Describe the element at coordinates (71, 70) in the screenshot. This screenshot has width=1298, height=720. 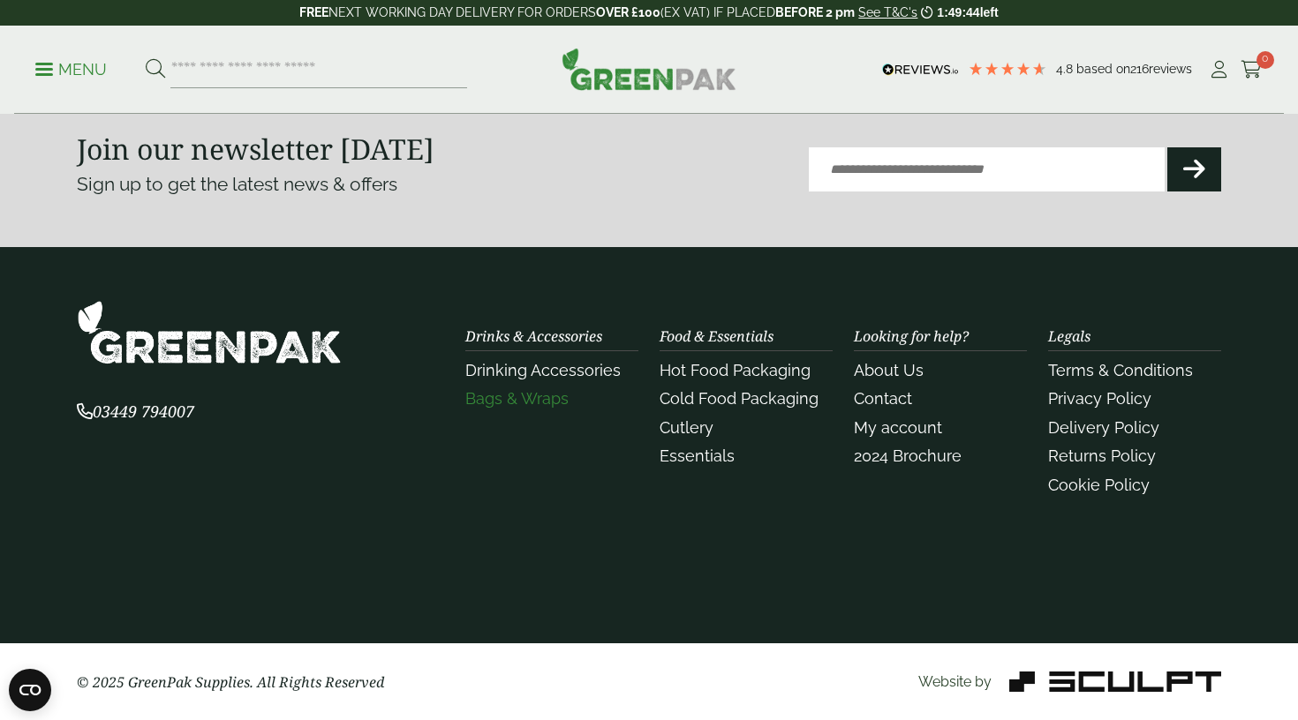
I see `p: Menu` at that location.